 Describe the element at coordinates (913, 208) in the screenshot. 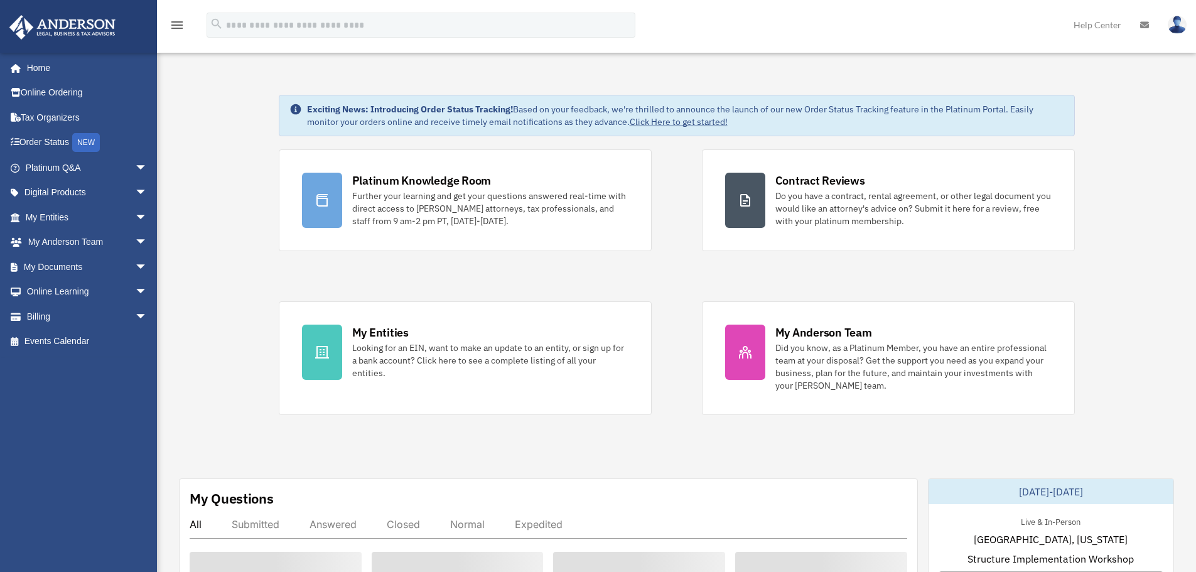

I see `div: Do you have a contract, rental agreement, or other legal document you would like an attorney's ad...` at that location.